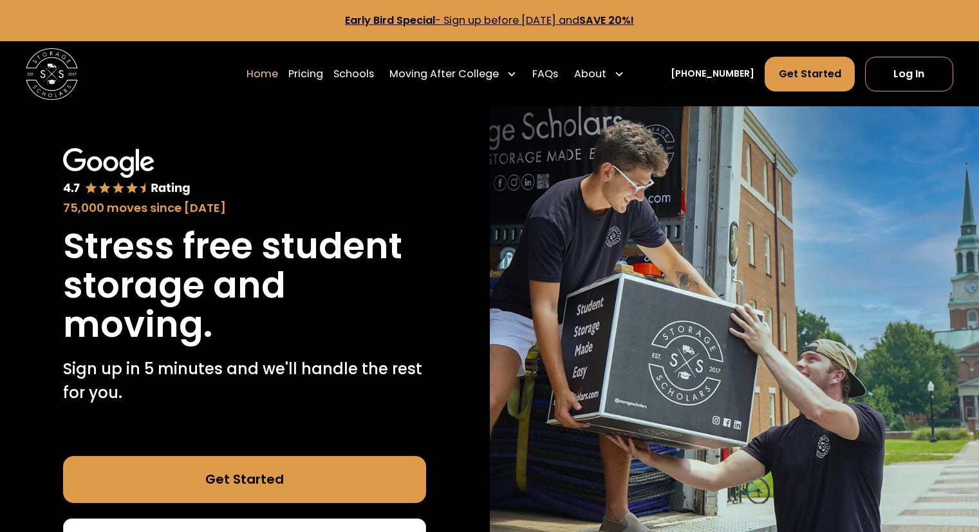 The height and width of the screenshot is (532, 979). Describe the element at coordinates (353, 74) in the screenshot. I see `a: Schools` at that location.